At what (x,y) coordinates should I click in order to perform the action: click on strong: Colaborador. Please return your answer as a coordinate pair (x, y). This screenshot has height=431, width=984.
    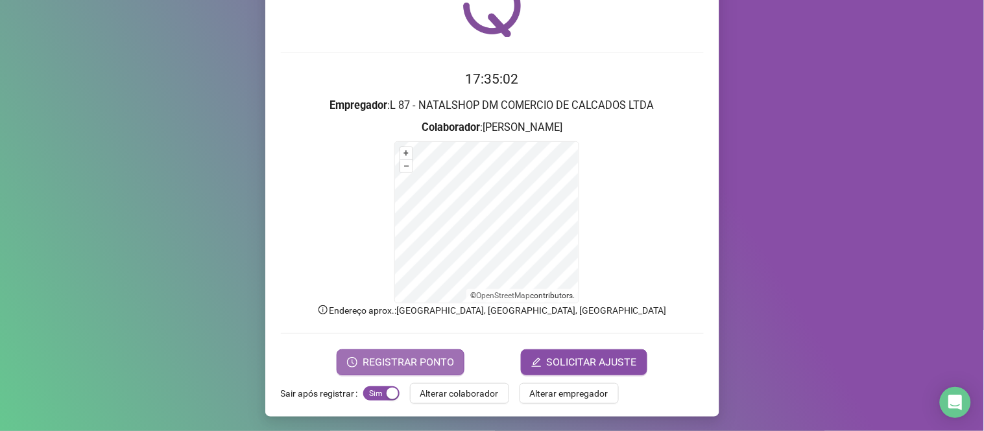
    Looking at the image, I should click on (451, 127).